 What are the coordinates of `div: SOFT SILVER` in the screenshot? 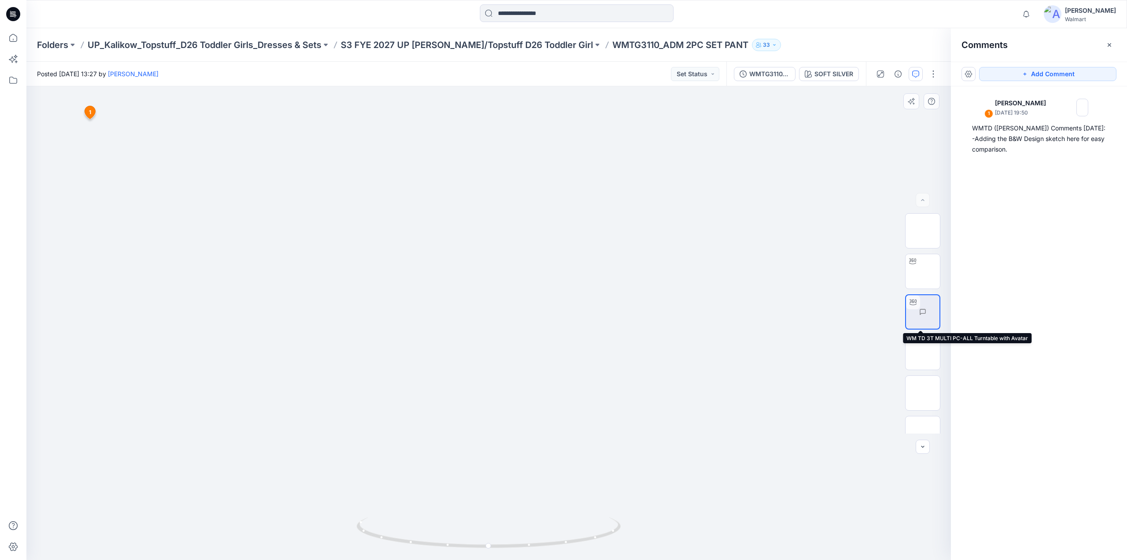 It's located at (834, 74).